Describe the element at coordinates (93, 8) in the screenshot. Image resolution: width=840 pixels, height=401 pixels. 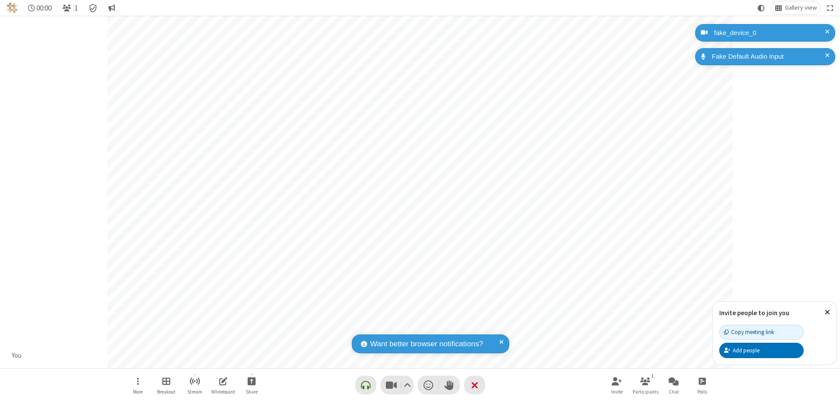
I see `div: Meeting details Encryption enabled` at that location.